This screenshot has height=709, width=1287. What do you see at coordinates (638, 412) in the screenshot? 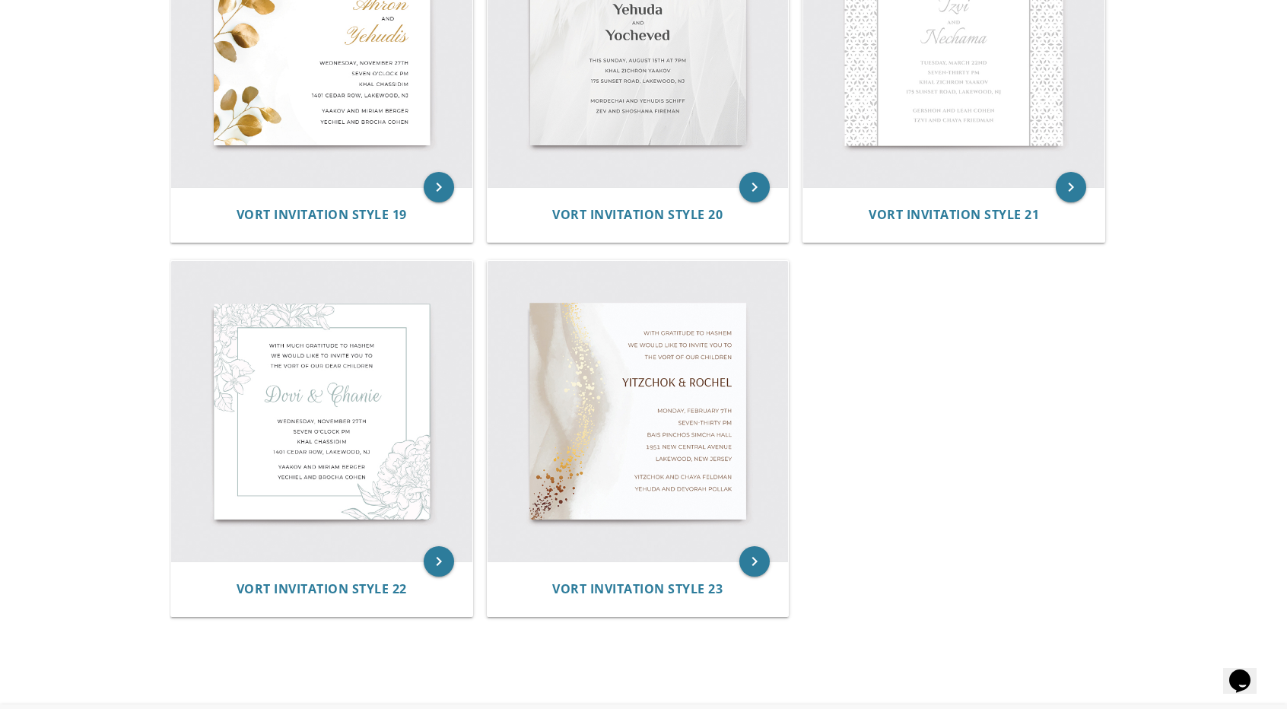
I see `img: Vort Invitation Style 23` at bounding box center [638, 412].